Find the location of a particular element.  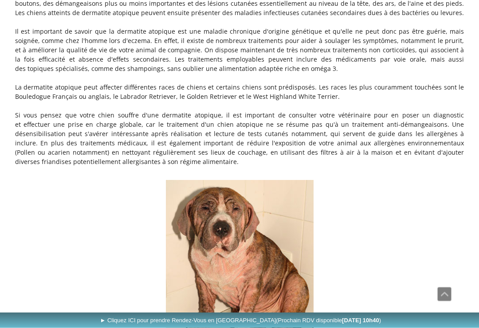

p: Il est important de savoir que la dermatite atopique est une maladie chronique d'origine génétiqu... is located at coordinates (240, 50).